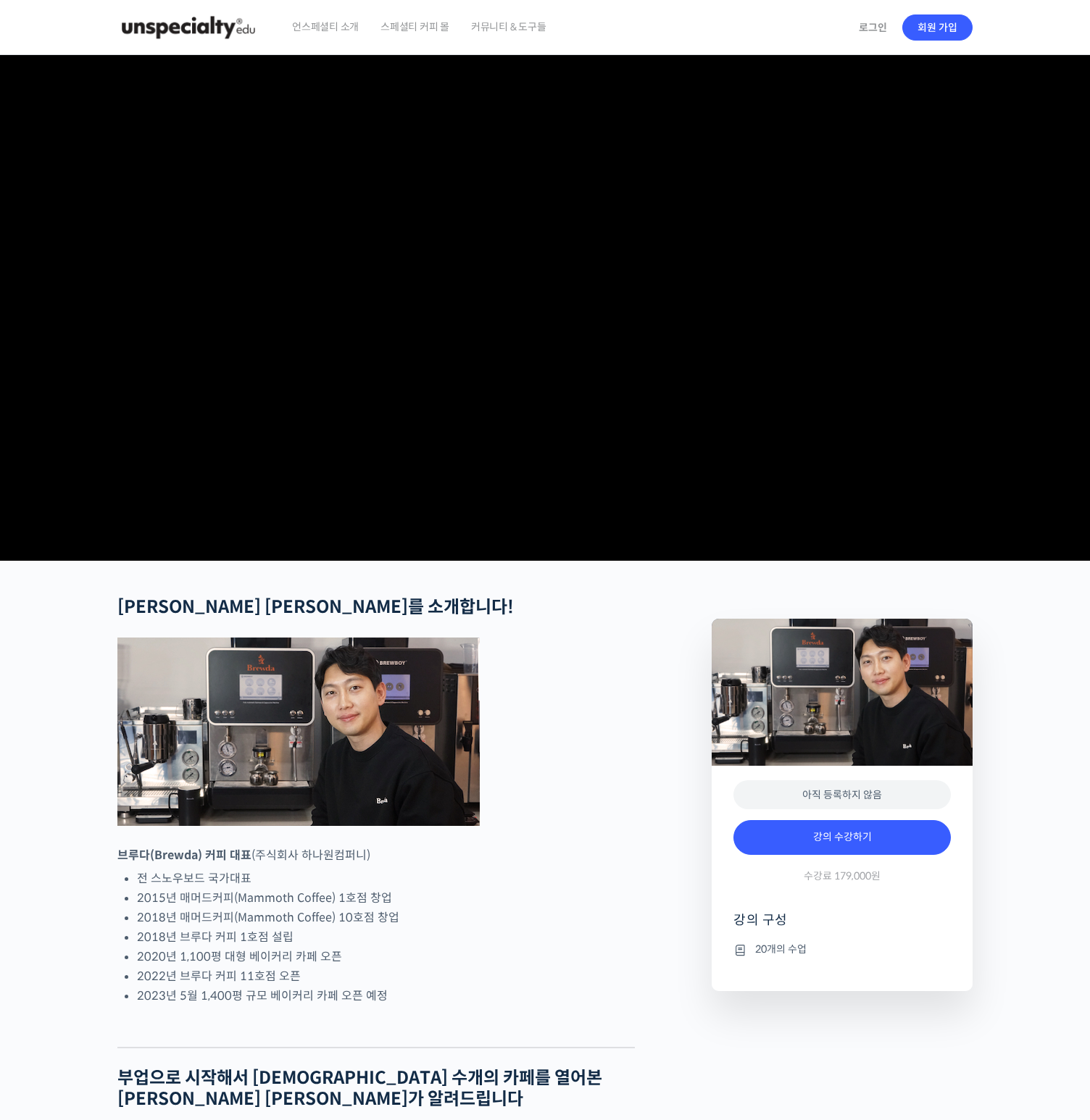 The height and width of the screenshot is (1120, 1090). Describe the element at coordinates (386, 898) in the screenshot. I see `li: 2015년 매머드커피(Mammoth Coffee) 1호점 창업` at that location.